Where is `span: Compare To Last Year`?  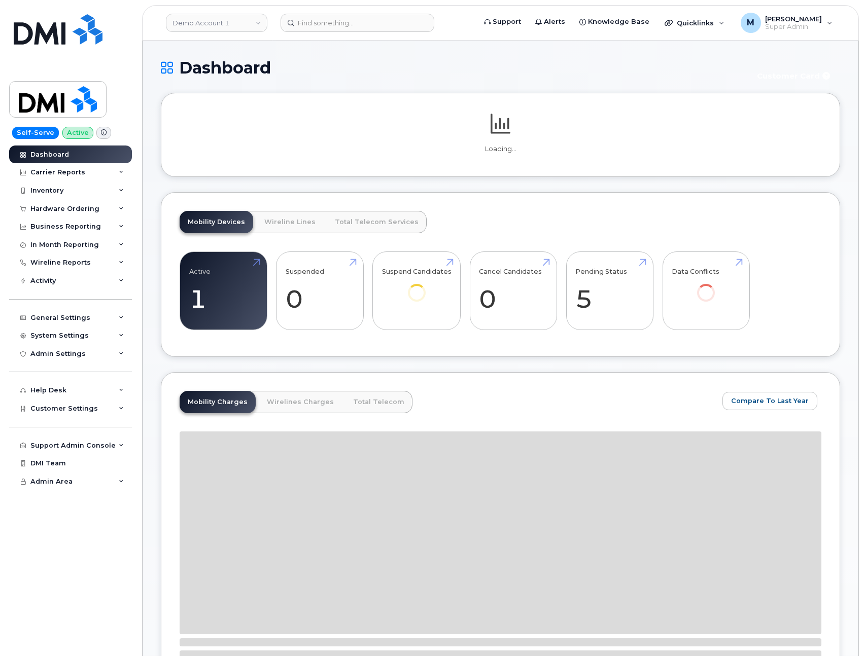 span: Compare To Last Year is located at coordinates (769, 401).